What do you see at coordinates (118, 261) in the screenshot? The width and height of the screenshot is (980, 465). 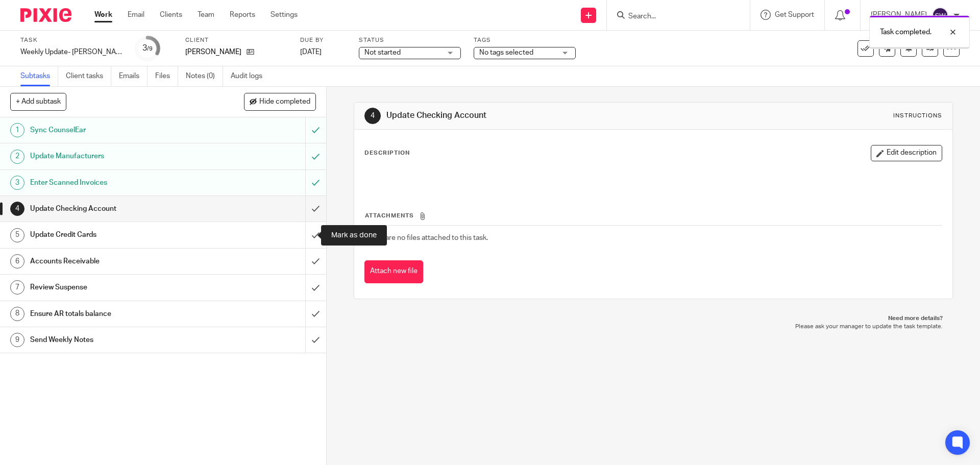 I see `h1: Accounts Receivable` at bounding box center [118, 261].